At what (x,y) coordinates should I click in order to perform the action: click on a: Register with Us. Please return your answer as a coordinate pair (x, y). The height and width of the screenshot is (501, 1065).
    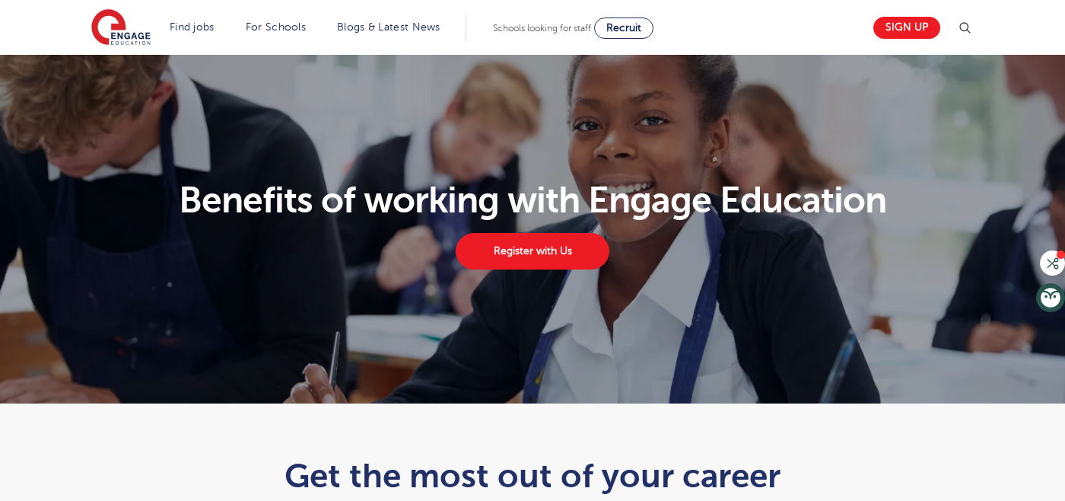
    Looking at the image, I should click on (533, 251).